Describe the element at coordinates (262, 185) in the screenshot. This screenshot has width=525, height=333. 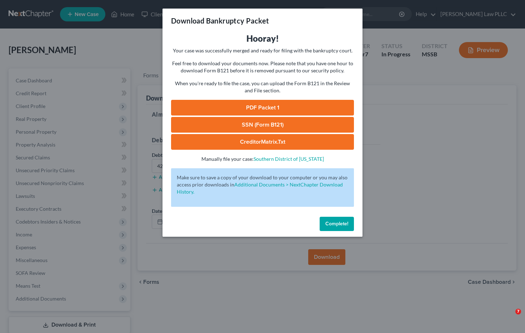
I see `p: Make sure to save a copy of your download to your computer or you may also access prior downloads in` at that location.